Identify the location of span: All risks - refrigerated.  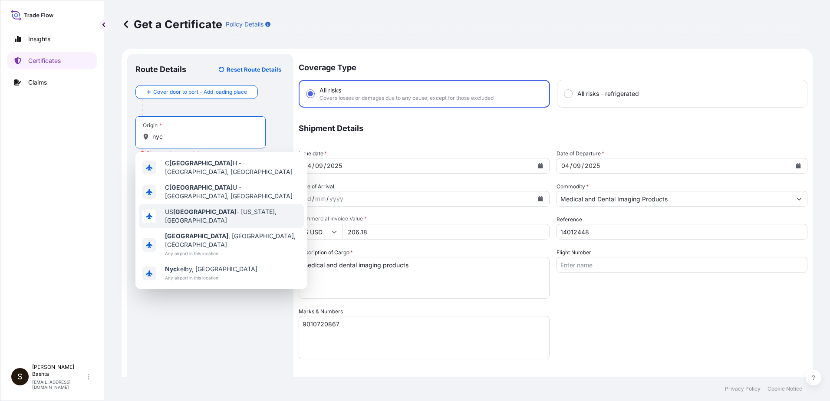
(608, 94).